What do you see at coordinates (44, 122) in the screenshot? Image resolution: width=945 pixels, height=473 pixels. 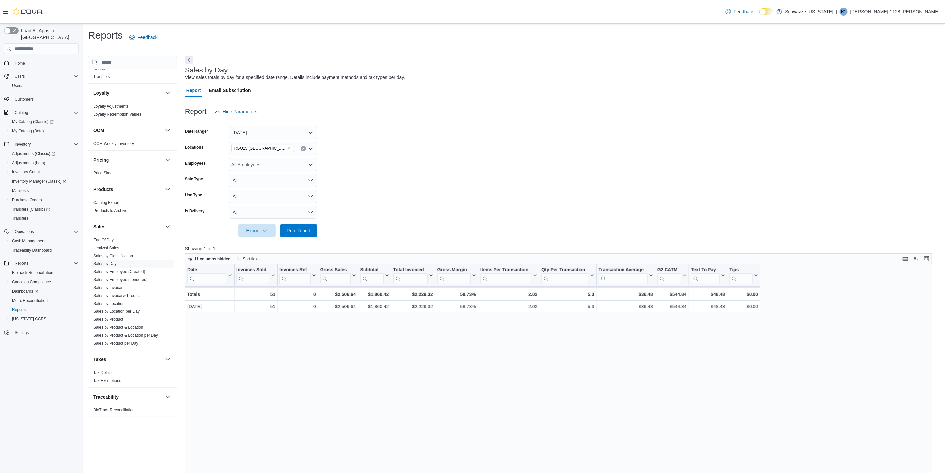 I see `span: My Catalog (Classic)` at bounding box center [44, 122].